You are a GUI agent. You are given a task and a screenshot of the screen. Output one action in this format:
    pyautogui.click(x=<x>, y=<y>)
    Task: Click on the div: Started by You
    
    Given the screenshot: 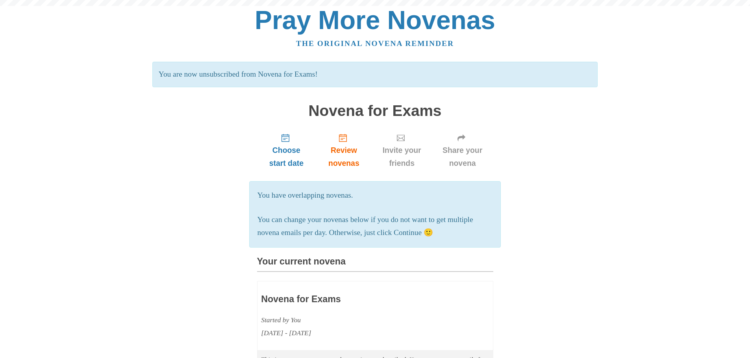 What is the action you would take?
    pyautogui.click(x=352, y=320)
    